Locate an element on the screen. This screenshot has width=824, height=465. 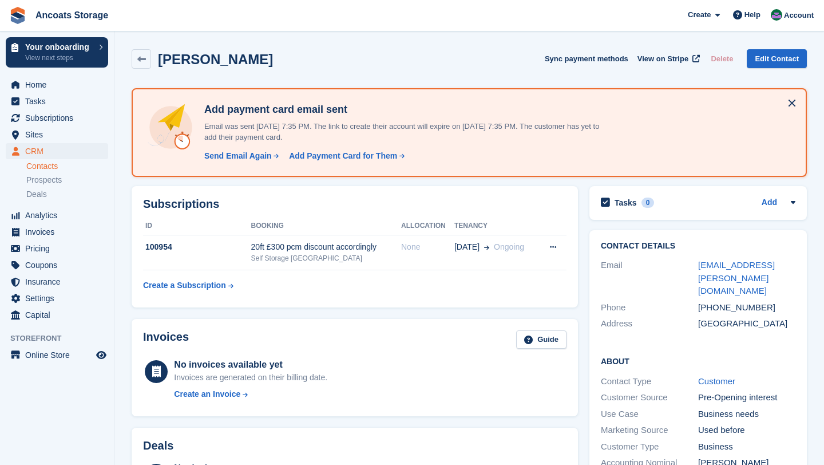
th: ID is located at coordinates (197, 226).